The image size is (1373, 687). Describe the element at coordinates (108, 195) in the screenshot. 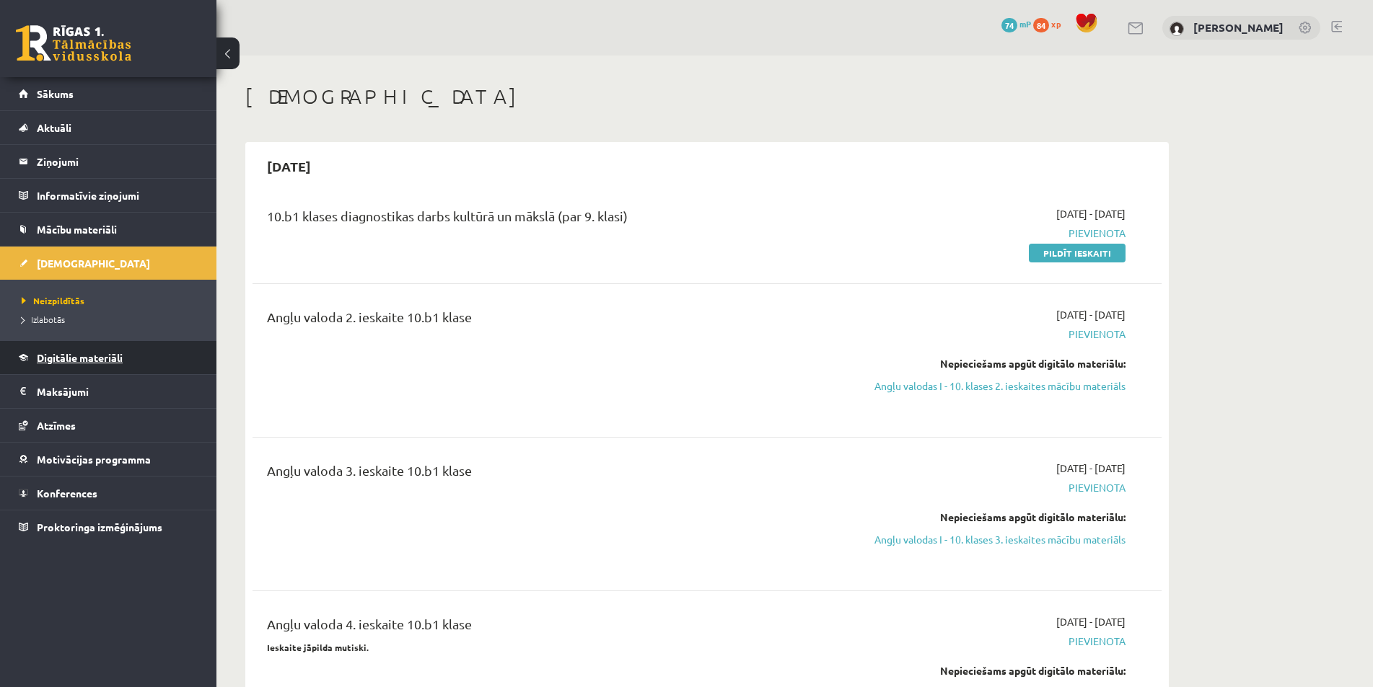

I see `a: Informatīvie ziņojumi` at that location.